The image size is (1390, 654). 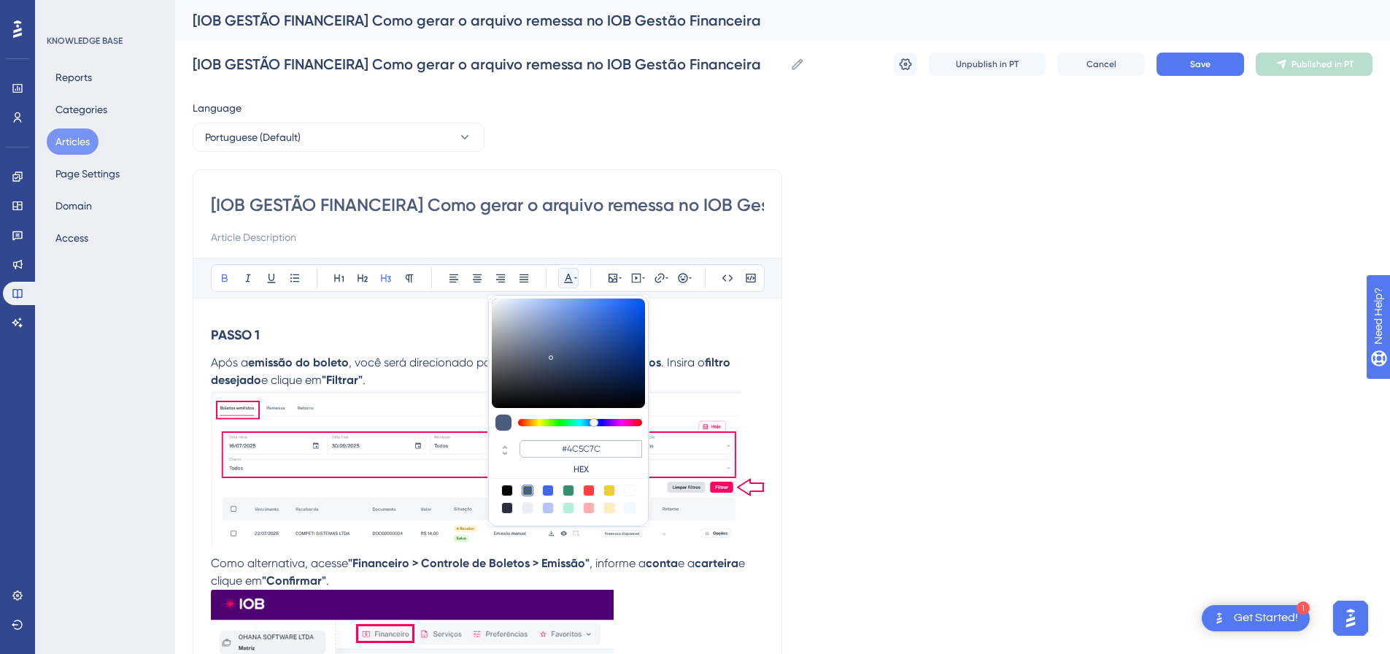 What do you see at coordinates (294, 580) in the screenshot?
I see `strong: "Confirmar"` at bounding box center [294, 580].